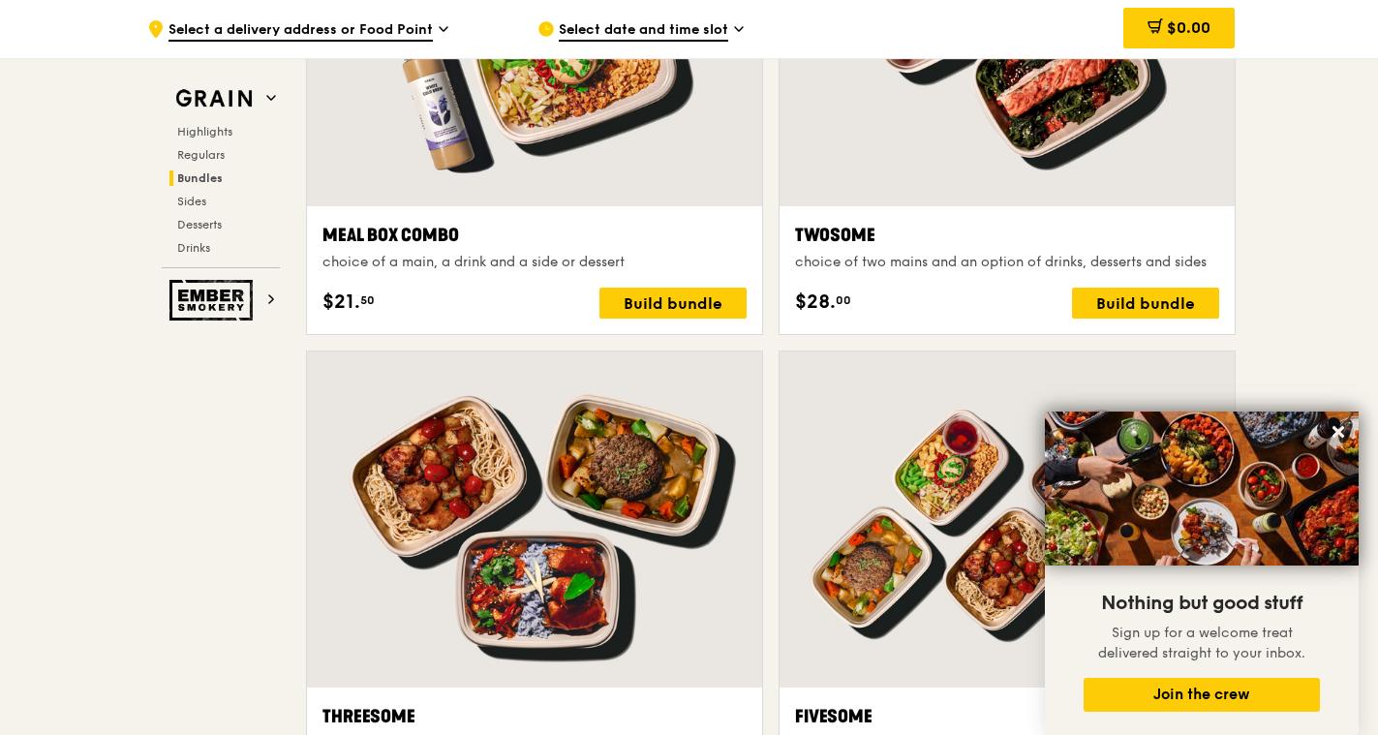 The height and width of the screenshot is (735, 1378). What do you see at coordinates (199, 178) in the screenshot?
I see `span: Bundles` at bounding box center [199, 178].